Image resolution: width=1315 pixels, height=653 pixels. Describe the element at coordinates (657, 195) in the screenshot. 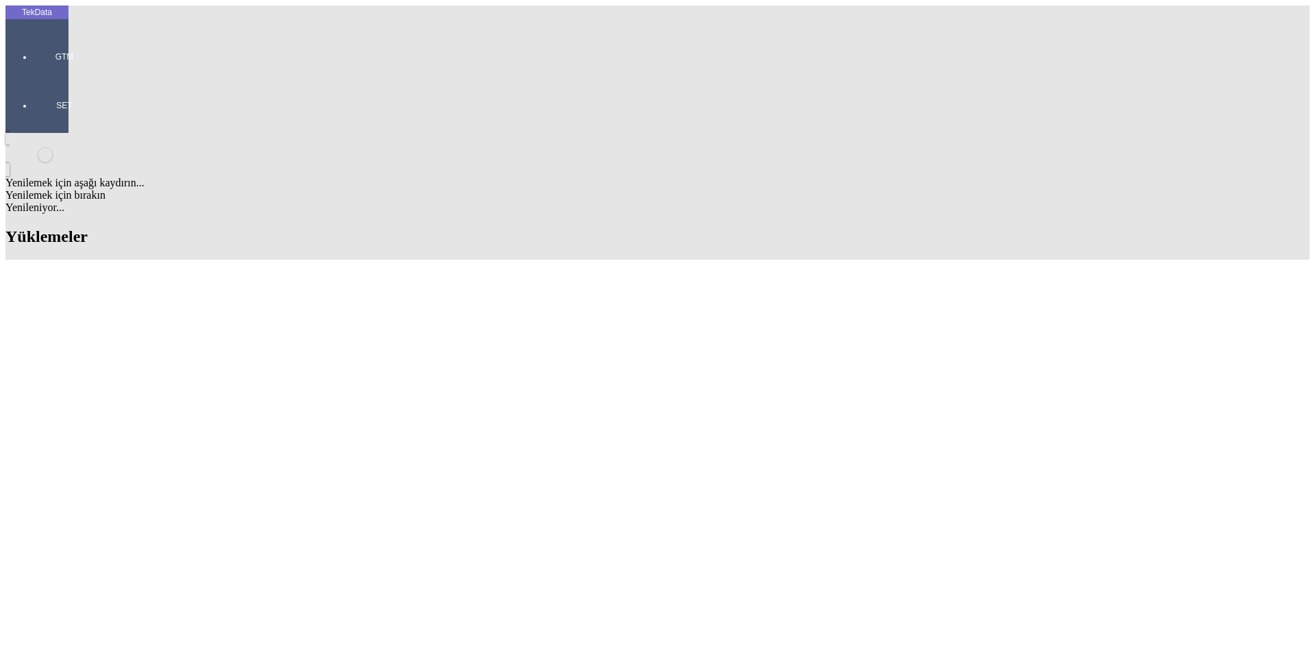

I see `div: Yenilemek için bırakın` at that location.